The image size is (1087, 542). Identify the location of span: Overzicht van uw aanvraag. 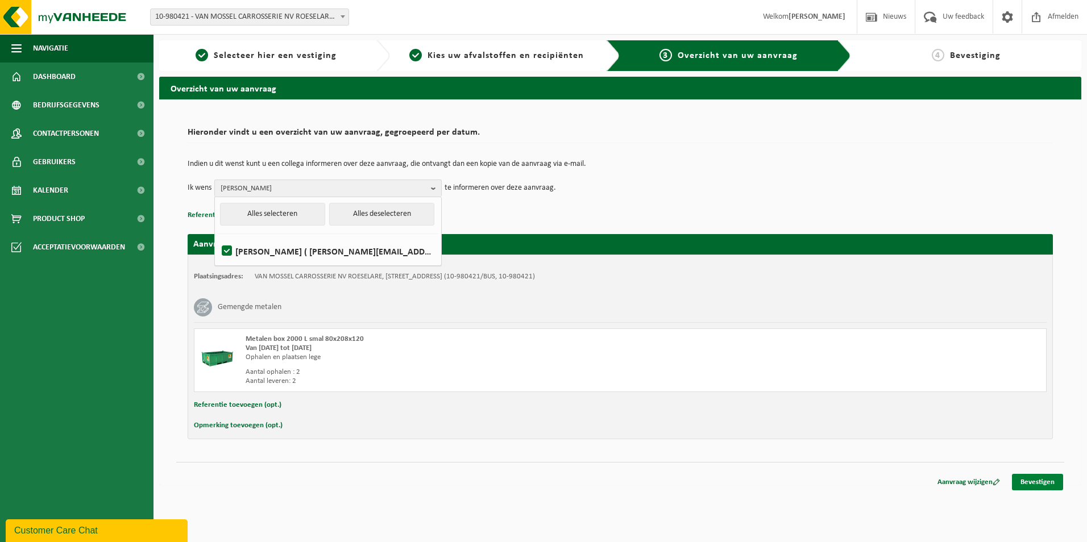
(737, 56).